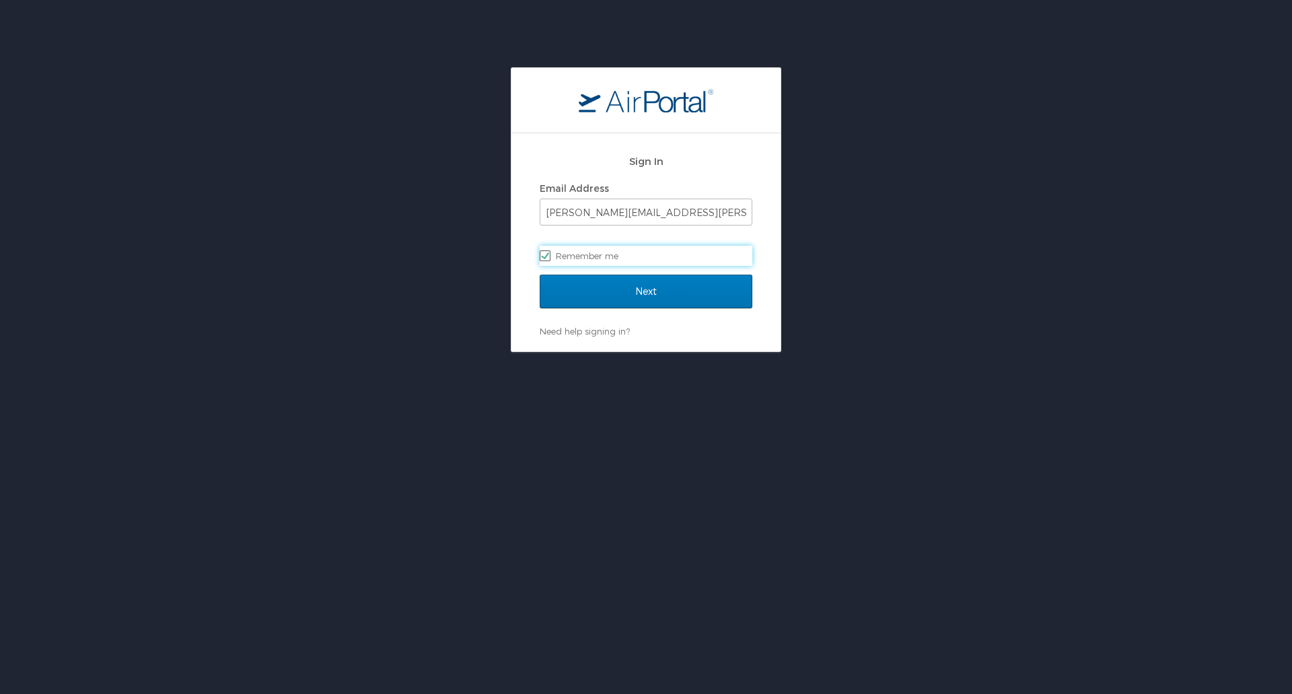  Describe the element at coordinates (585, 331) in the screenshot. I see `a: Need help signing in?` at that location.